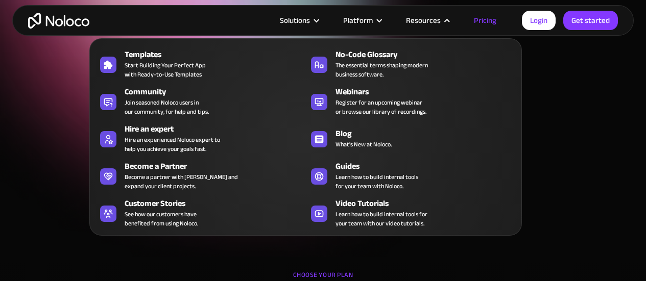  Describe the element at coordinates (381, 219) in the screenshot. I see `span: Learn how to build internal tools for your team with our video tutorials.` at that location.